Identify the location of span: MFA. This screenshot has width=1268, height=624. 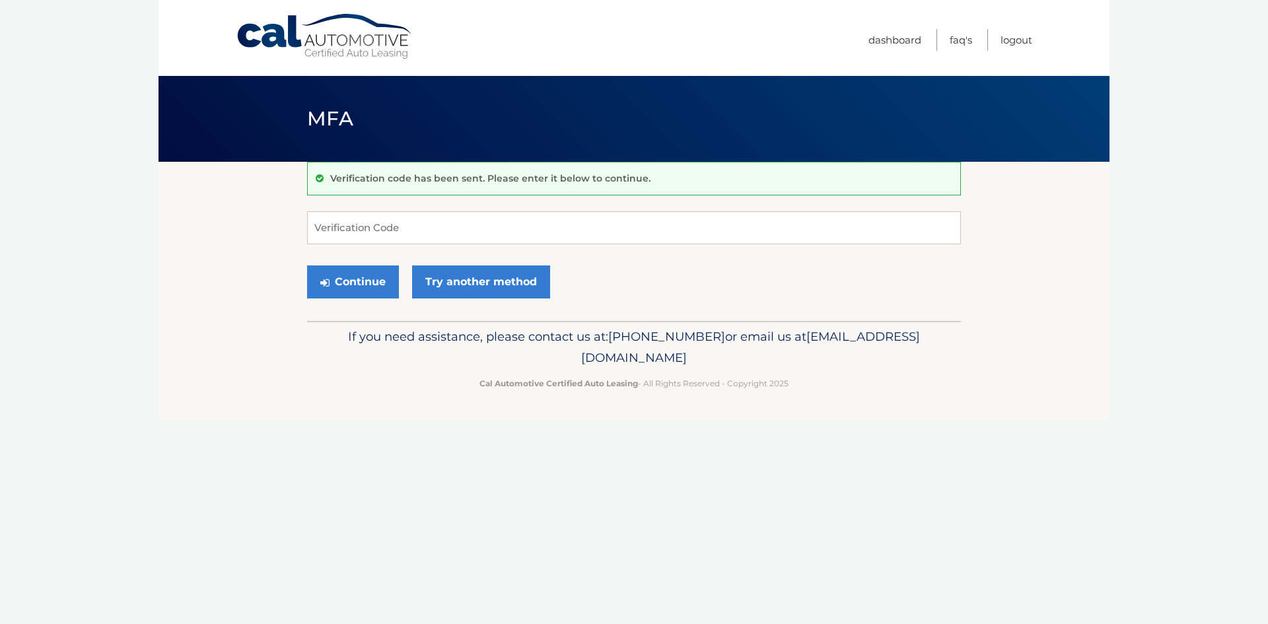
(330, 118).